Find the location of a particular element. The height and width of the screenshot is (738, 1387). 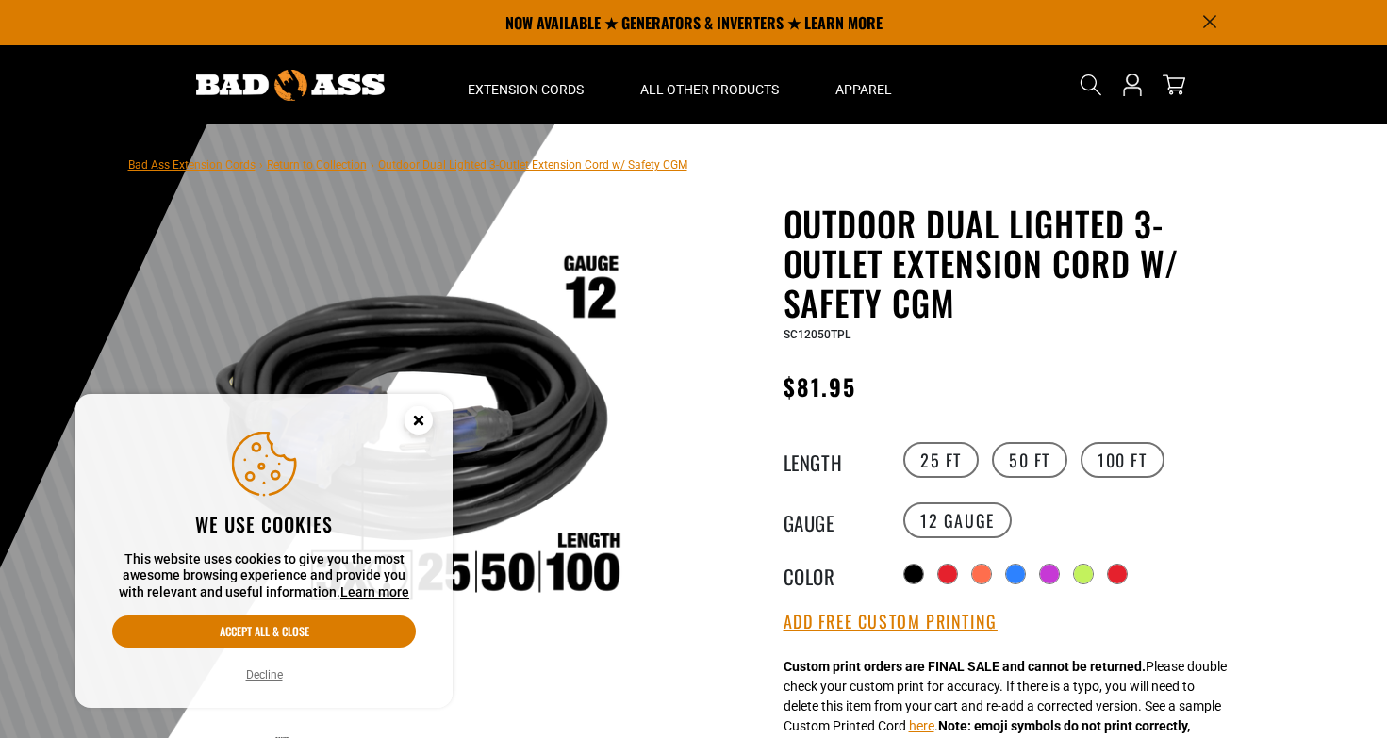

span: $81.95 is located at coordinates (819, 386).